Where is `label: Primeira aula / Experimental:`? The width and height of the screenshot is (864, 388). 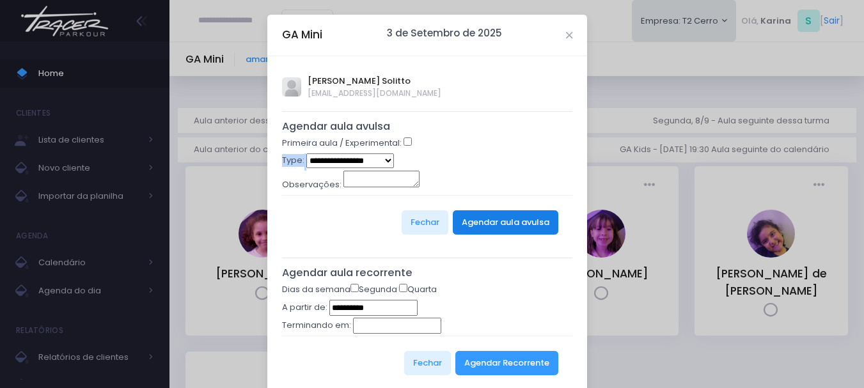 label: Primeira aula / Experimental: is located at coordinates (342, 143).